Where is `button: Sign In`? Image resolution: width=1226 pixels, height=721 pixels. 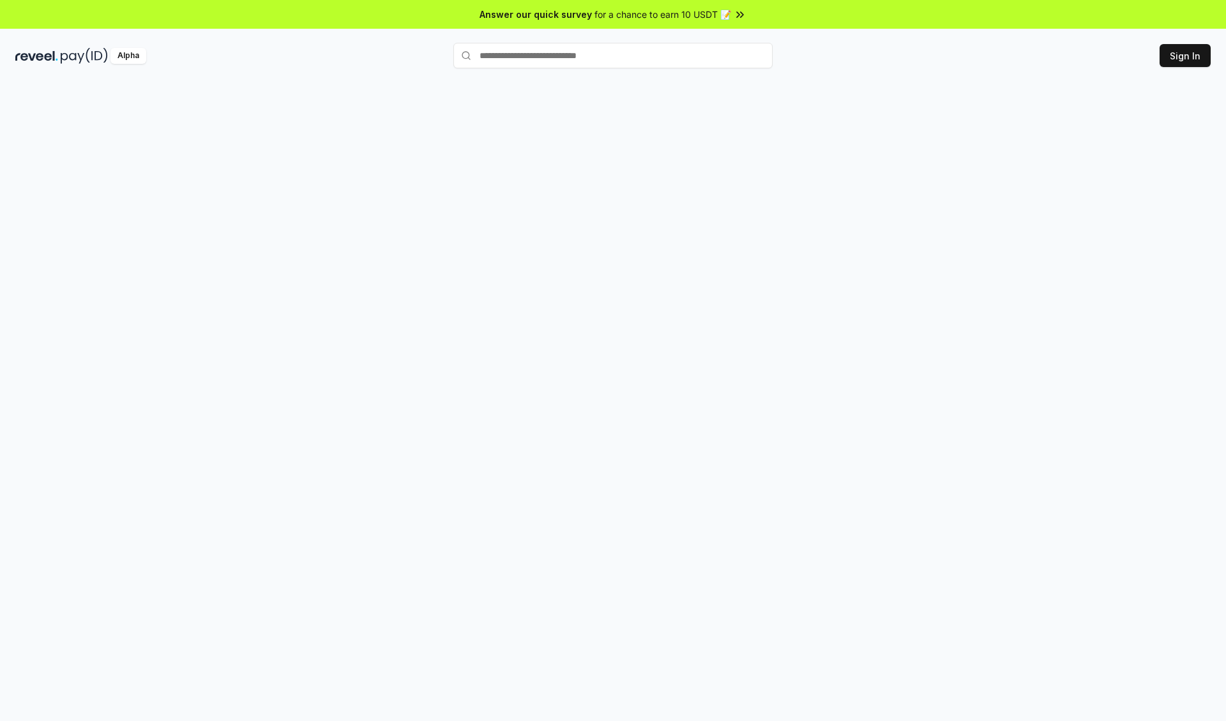
button: Sign In is located at coordinates (1185, 56).